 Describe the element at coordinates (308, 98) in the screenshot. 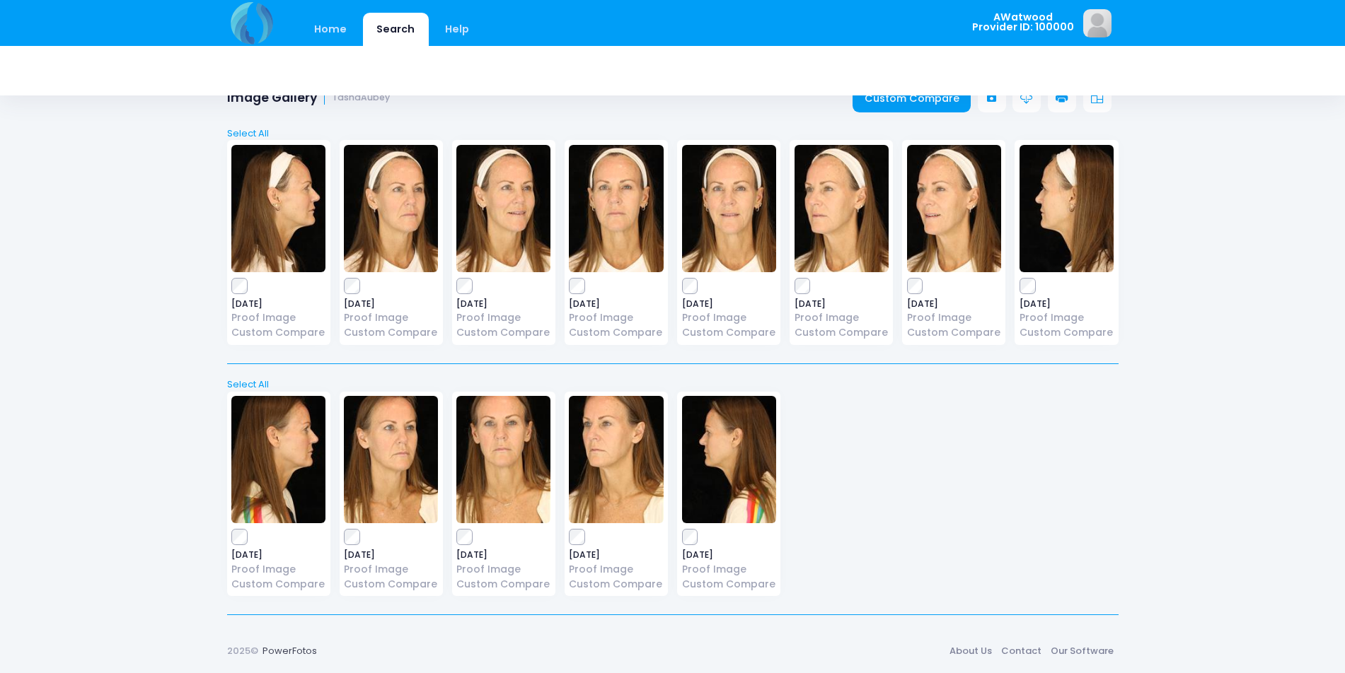

I see `h1: Image Gallery` at that location.